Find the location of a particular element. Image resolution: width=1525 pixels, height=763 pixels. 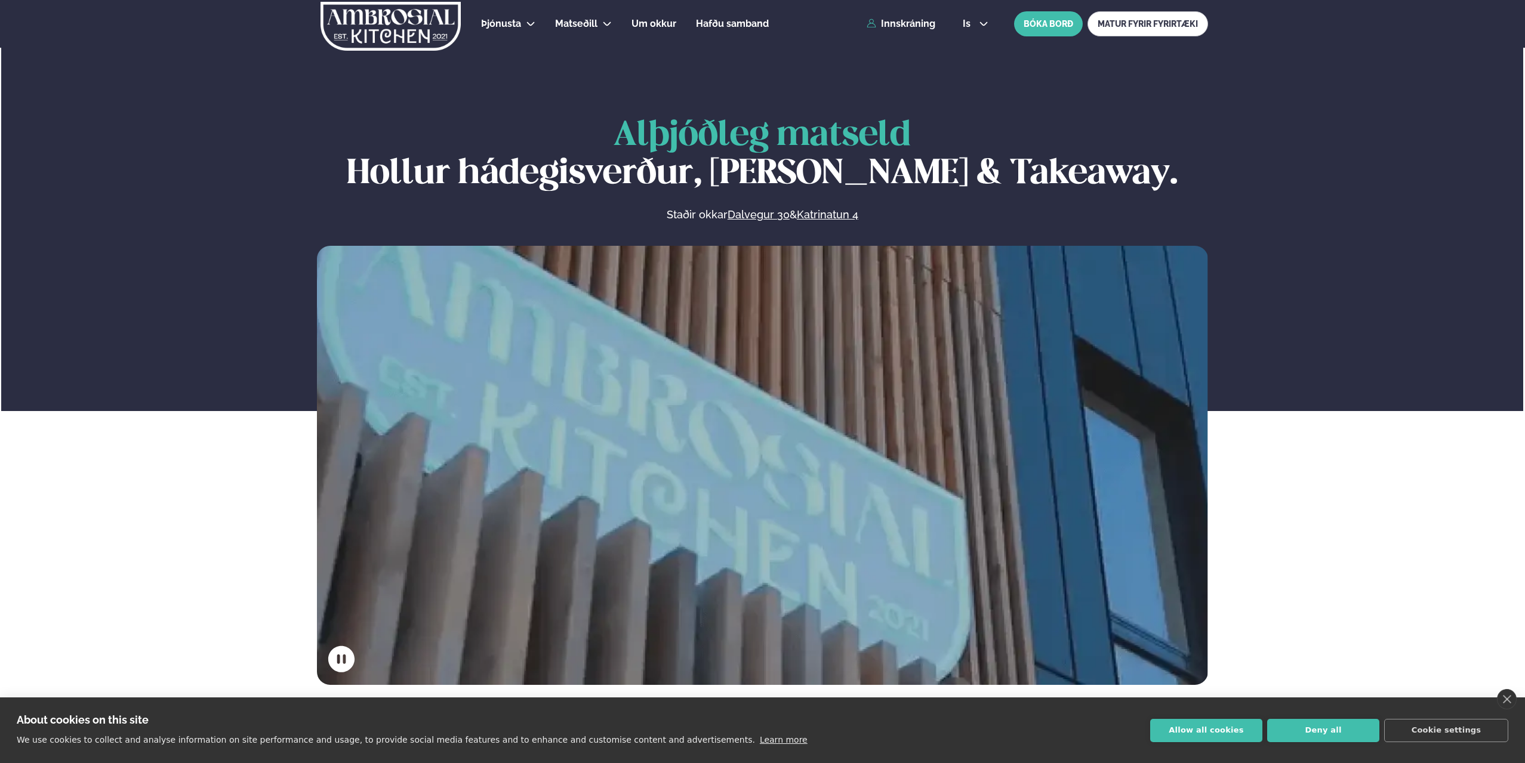

a: Katrinatun 4 is located at coordinates (827, 215).